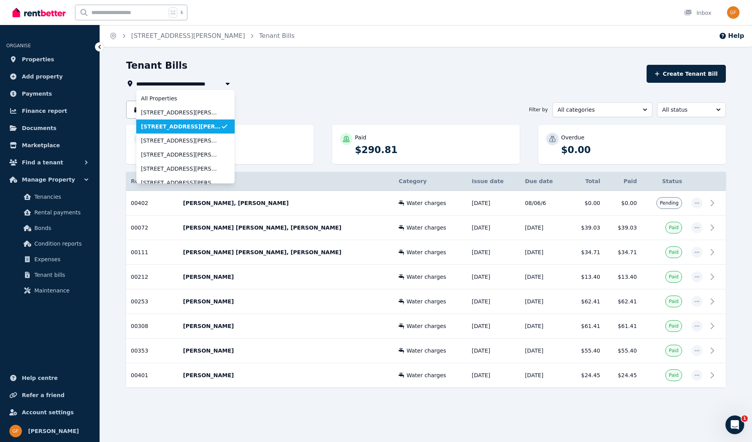  I want to click on a: Bonds, so click(50, 228).